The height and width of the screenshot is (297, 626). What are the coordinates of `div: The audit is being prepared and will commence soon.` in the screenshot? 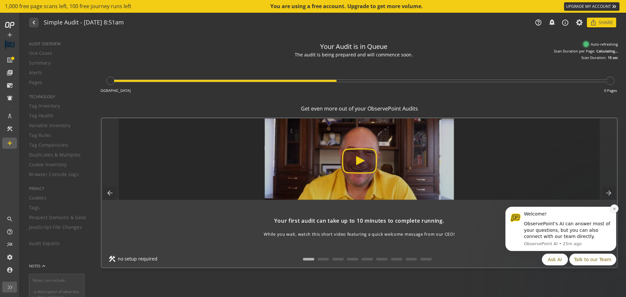 It's located at (354, 55).